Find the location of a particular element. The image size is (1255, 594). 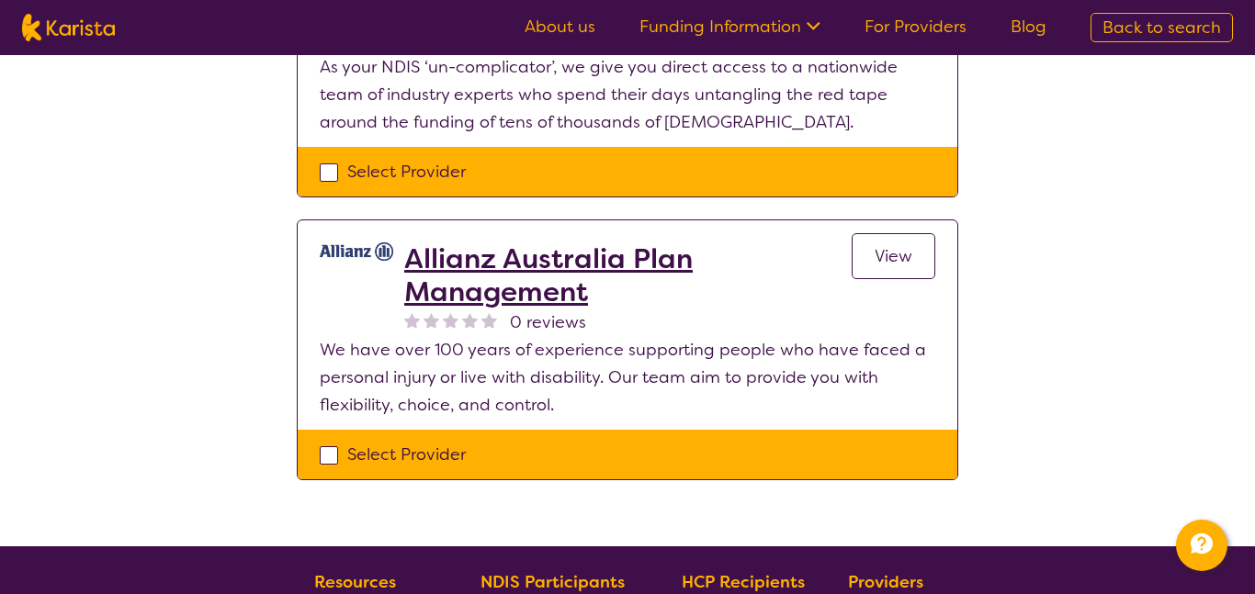

img: Karista logo is located at coordinates (68, 28).